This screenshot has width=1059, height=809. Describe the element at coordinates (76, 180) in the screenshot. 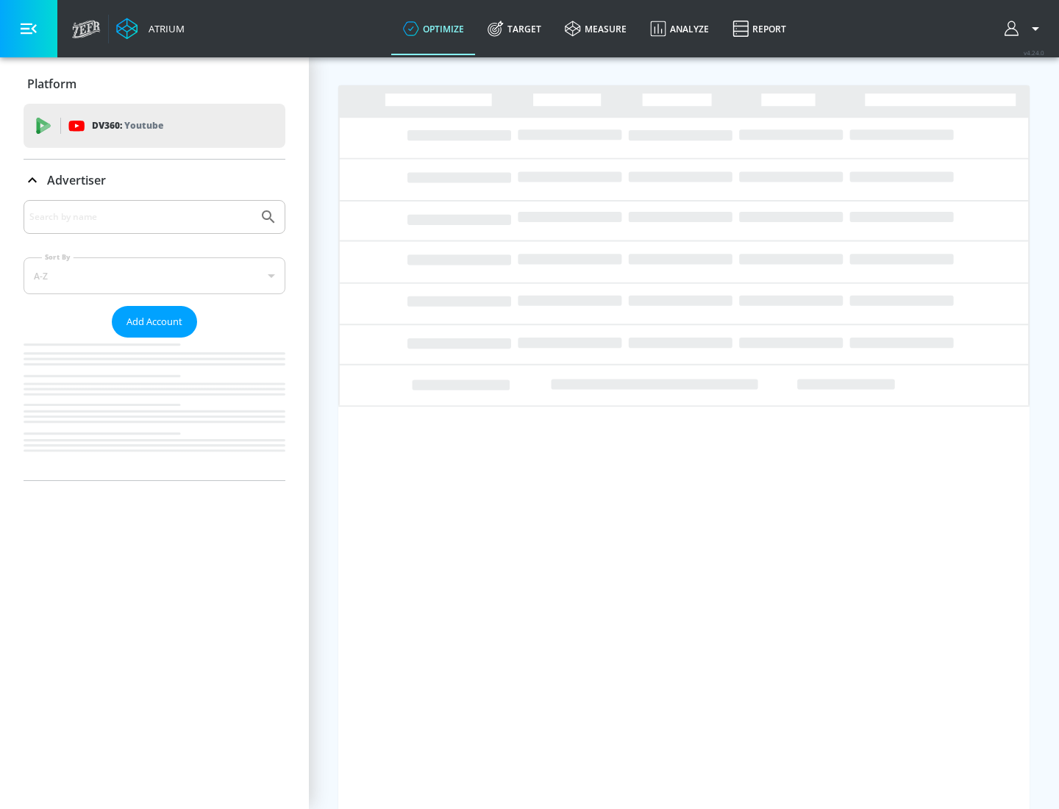

I see `p: Advertiser` at that location.